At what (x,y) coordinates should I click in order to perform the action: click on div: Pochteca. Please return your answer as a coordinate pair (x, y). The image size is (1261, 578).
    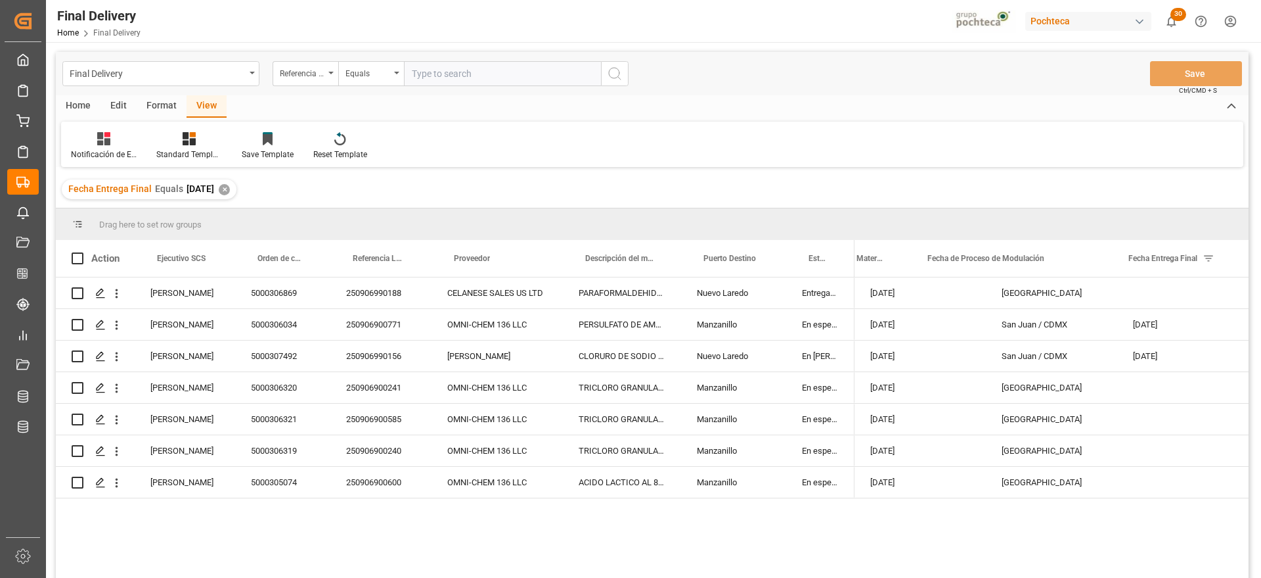
    Looking at the image, I should click on (1089, 21).